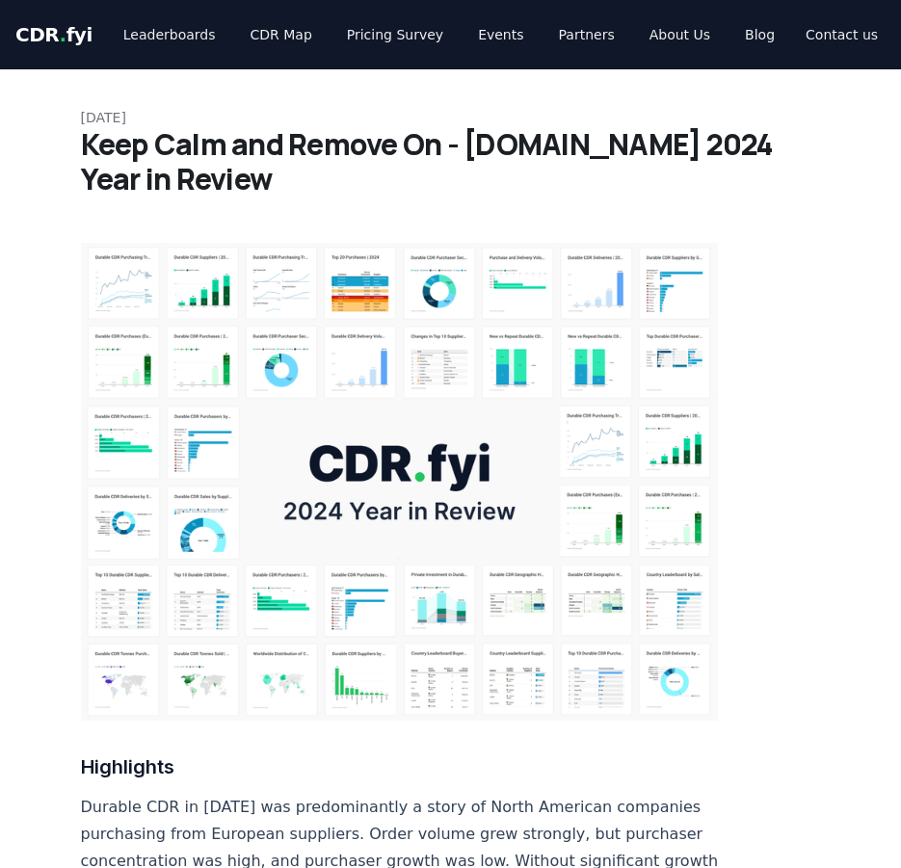 The image size is (901, 868). I want to click on a: CDR Map, so click(281, 35).